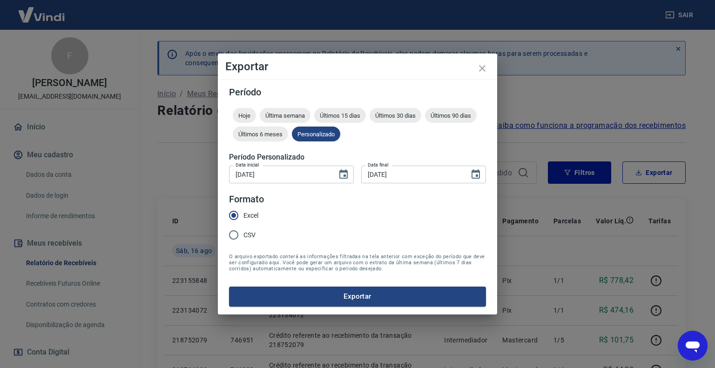 This screenshot has height=368, width=715. I want to click on div: Última semana, so click(285, 115).